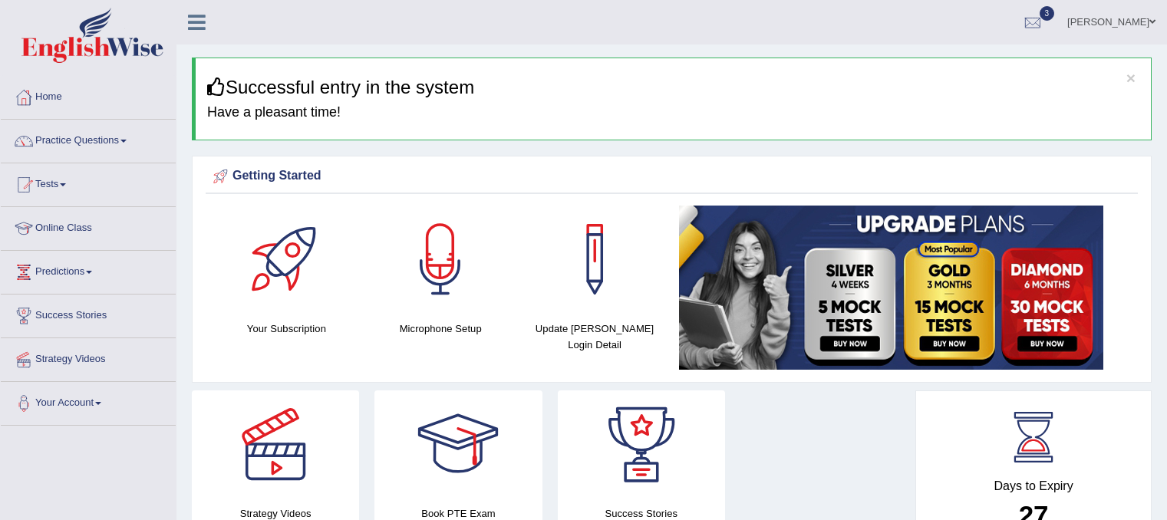 This screenshot has height=520, width=1167. I want to click on h4: Your Subscription, so click(286, 328).